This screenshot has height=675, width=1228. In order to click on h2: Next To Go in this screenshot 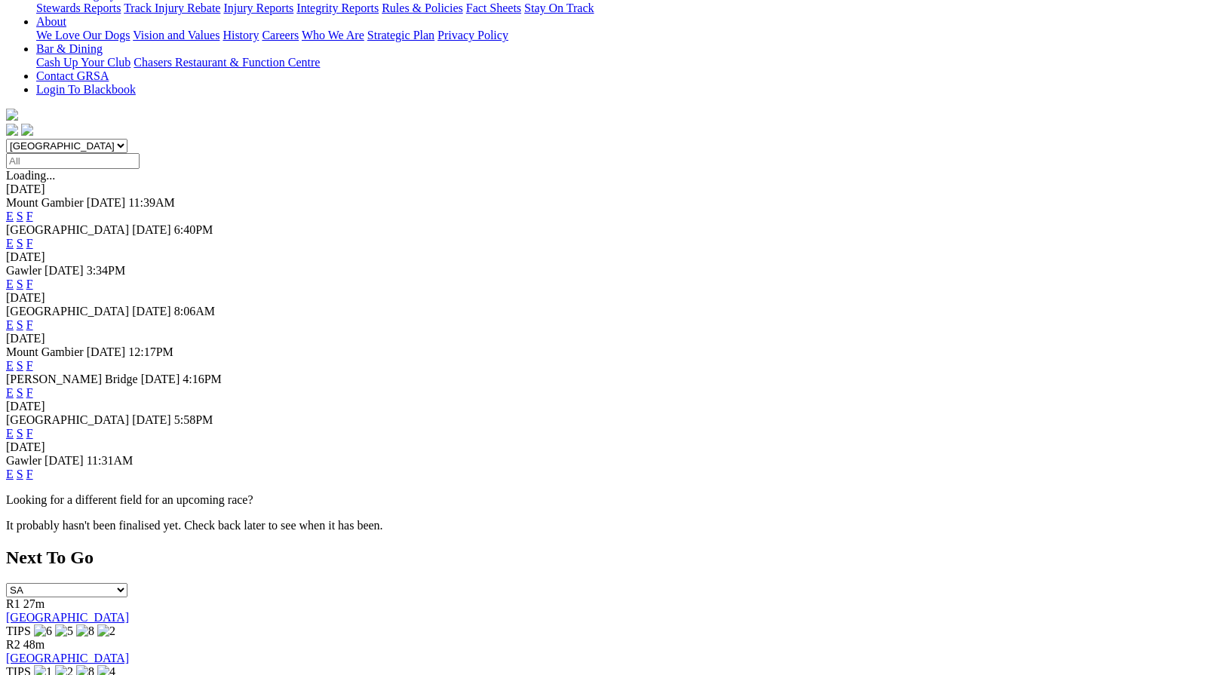, I will do `click(614, 557)`.